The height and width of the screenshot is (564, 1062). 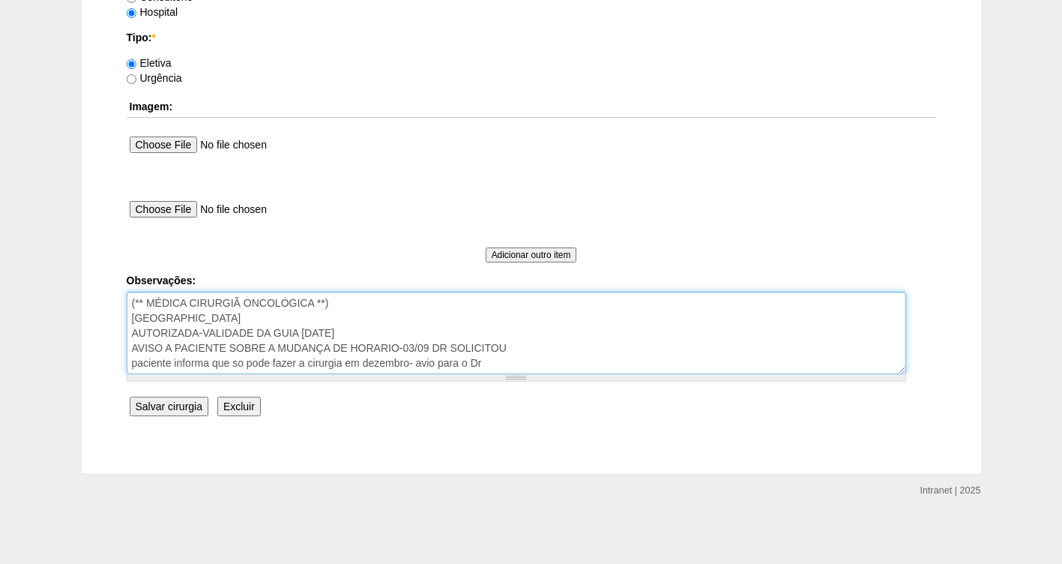 I want to click on label: Eletiva, so click(x=149, y=63).